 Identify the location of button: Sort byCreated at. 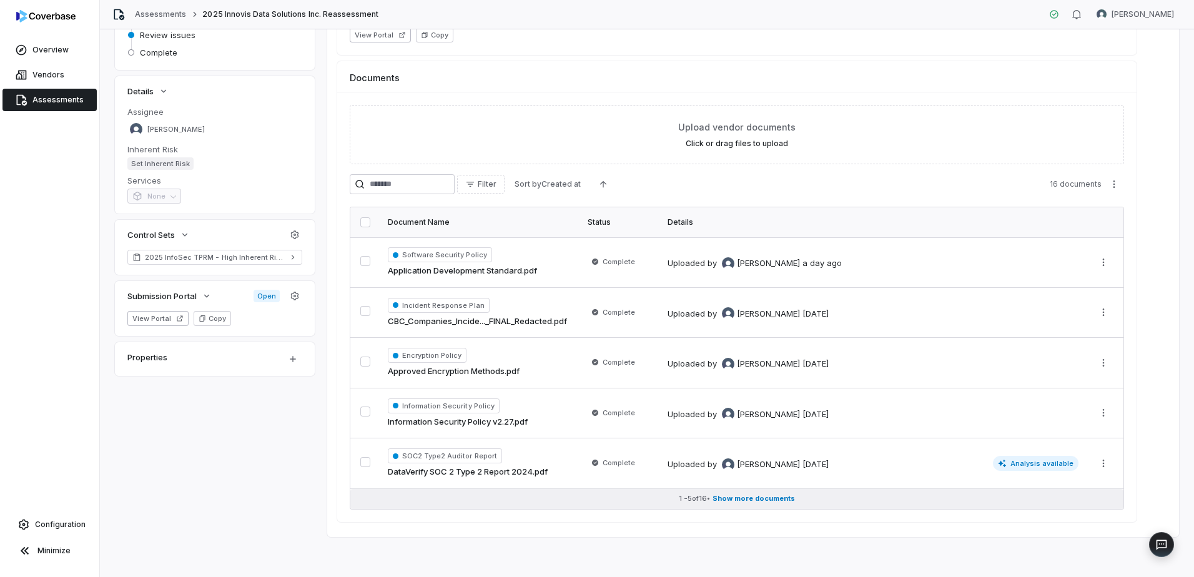
(548, 184).